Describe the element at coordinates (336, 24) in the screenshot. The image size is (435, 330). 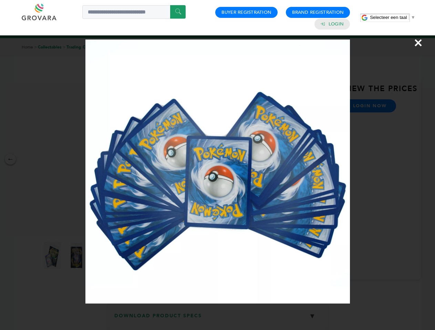
I see `a: Login` at that location.